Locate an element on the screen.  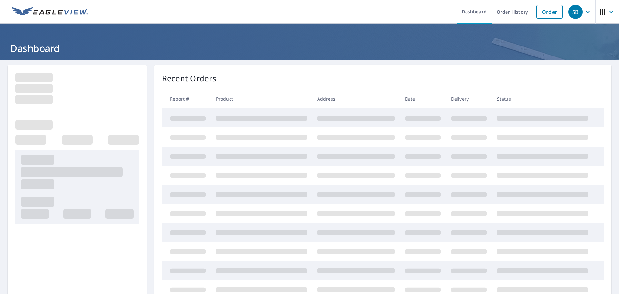
th: Address is located at coordinates (356, 99).